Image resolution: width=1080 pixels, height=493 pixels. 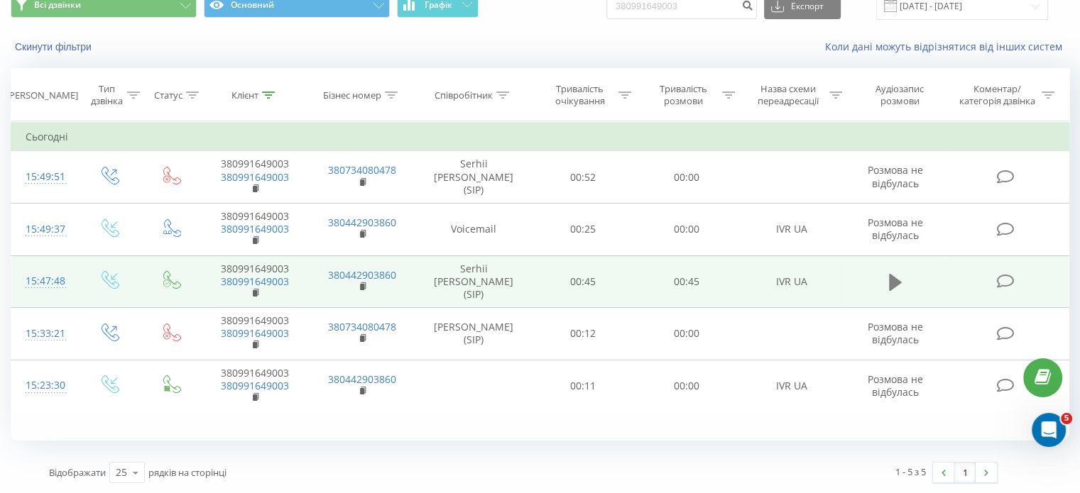 What do you see at coordinates (910, 472) in the screenshot?
I see `div: 1 - 5 з 5` at bounding box center [910, 472].